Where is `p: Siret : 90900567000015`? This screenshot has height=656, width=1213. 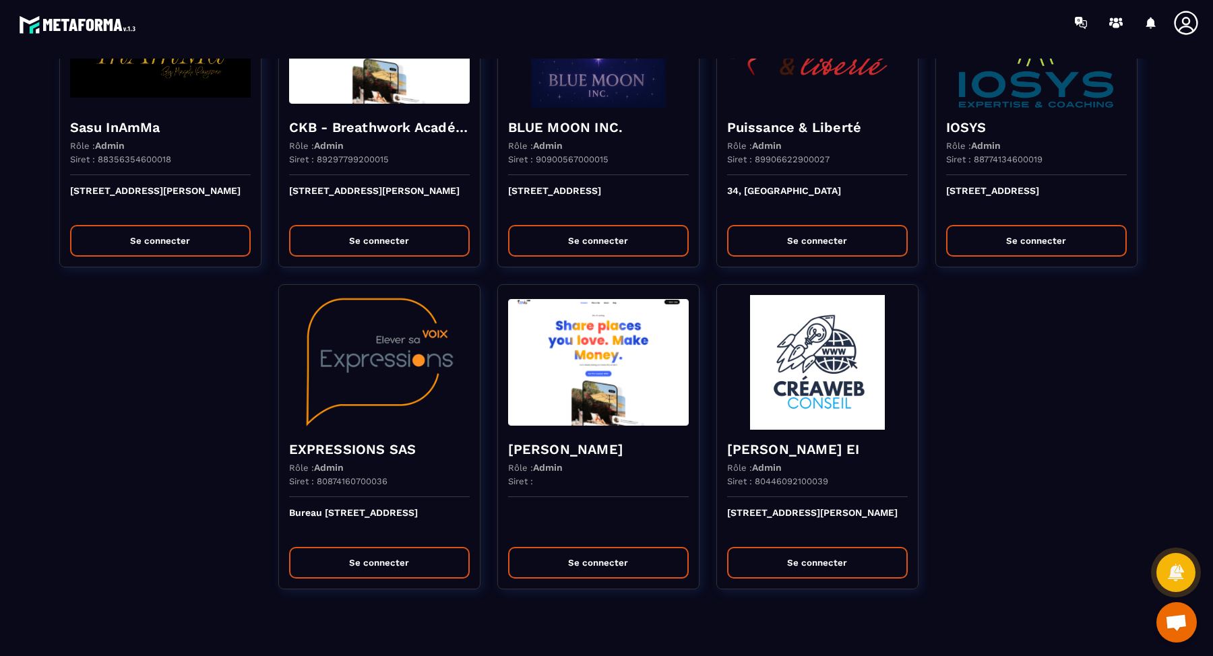 p: Siret : 90900567000015 is located at coordinates (558, 159).